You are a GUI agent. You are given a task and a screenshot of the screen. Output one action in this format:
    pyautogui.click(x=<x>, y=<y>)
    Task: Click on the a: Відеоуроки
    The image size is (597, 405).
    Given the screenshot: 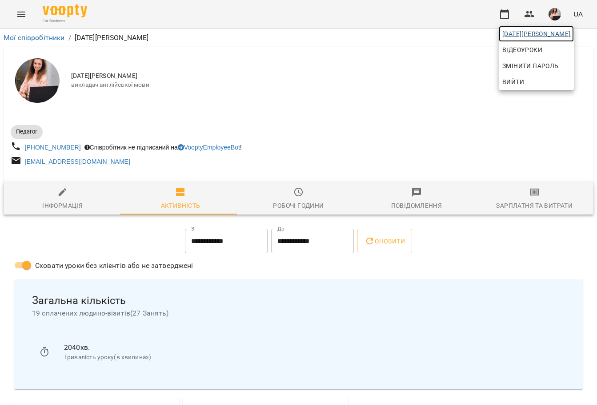 What is the action you would take?
    pyautogui.click(x=522, y=50)
    